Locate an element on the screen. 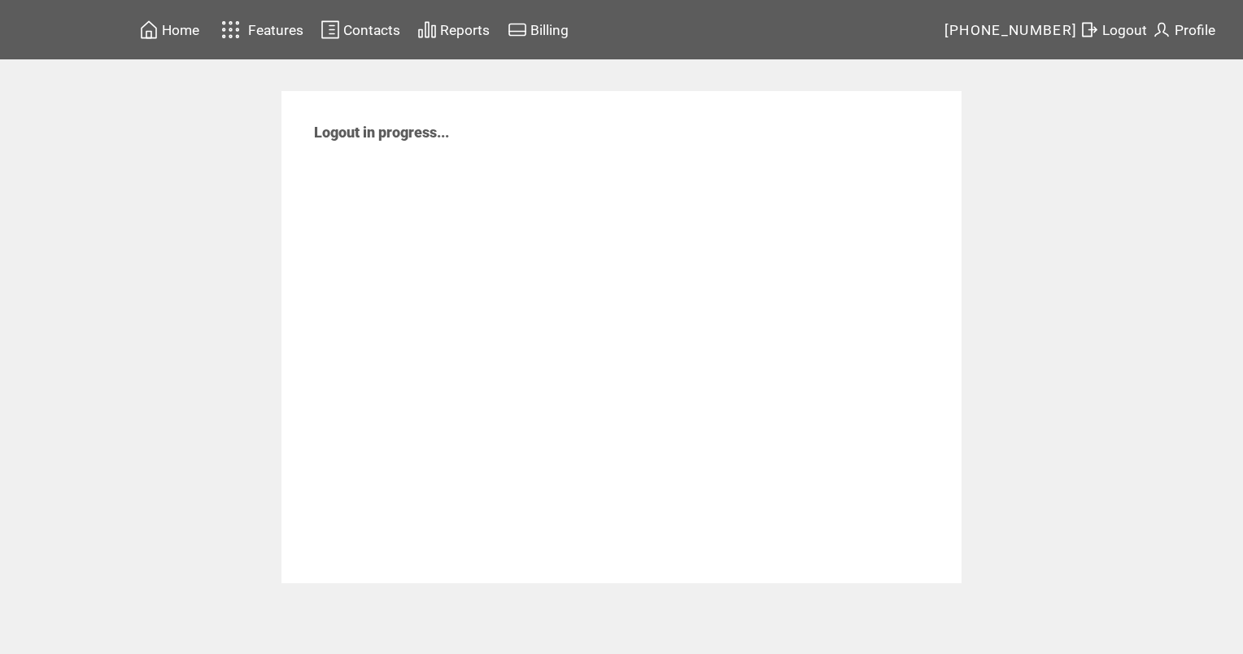 The height and width of the screenshot is (654, 1243). a: Reports is located at coordinates (453, 29).